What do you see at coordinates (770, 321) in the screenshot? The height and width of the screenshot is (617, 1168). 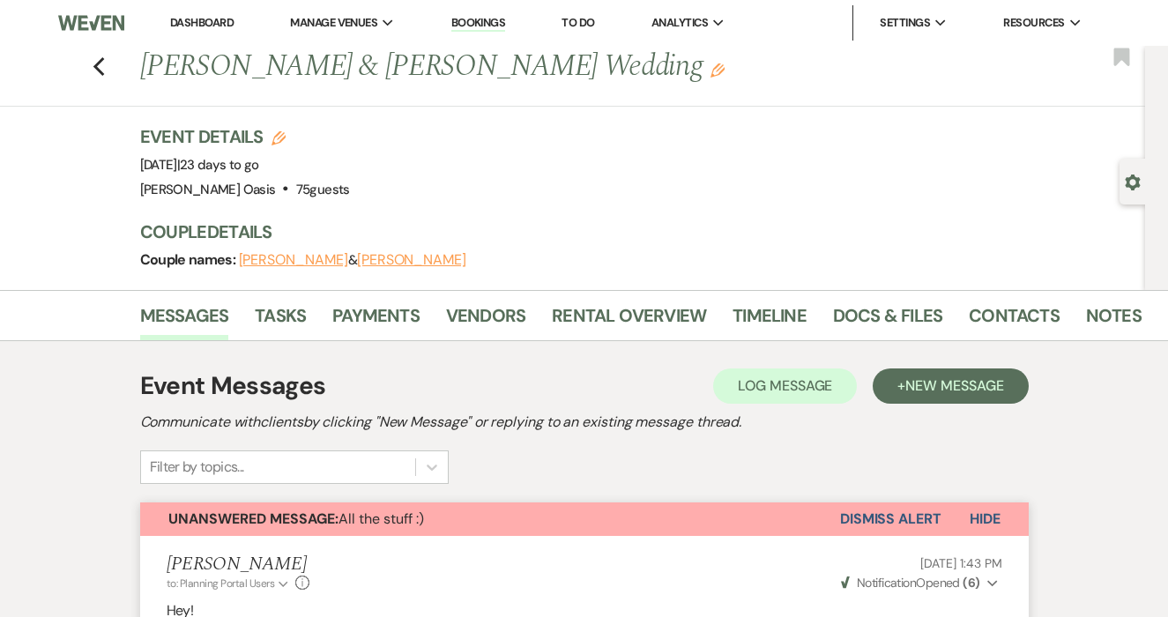 I see `a: Timeline` at bounding box center [770, 321].